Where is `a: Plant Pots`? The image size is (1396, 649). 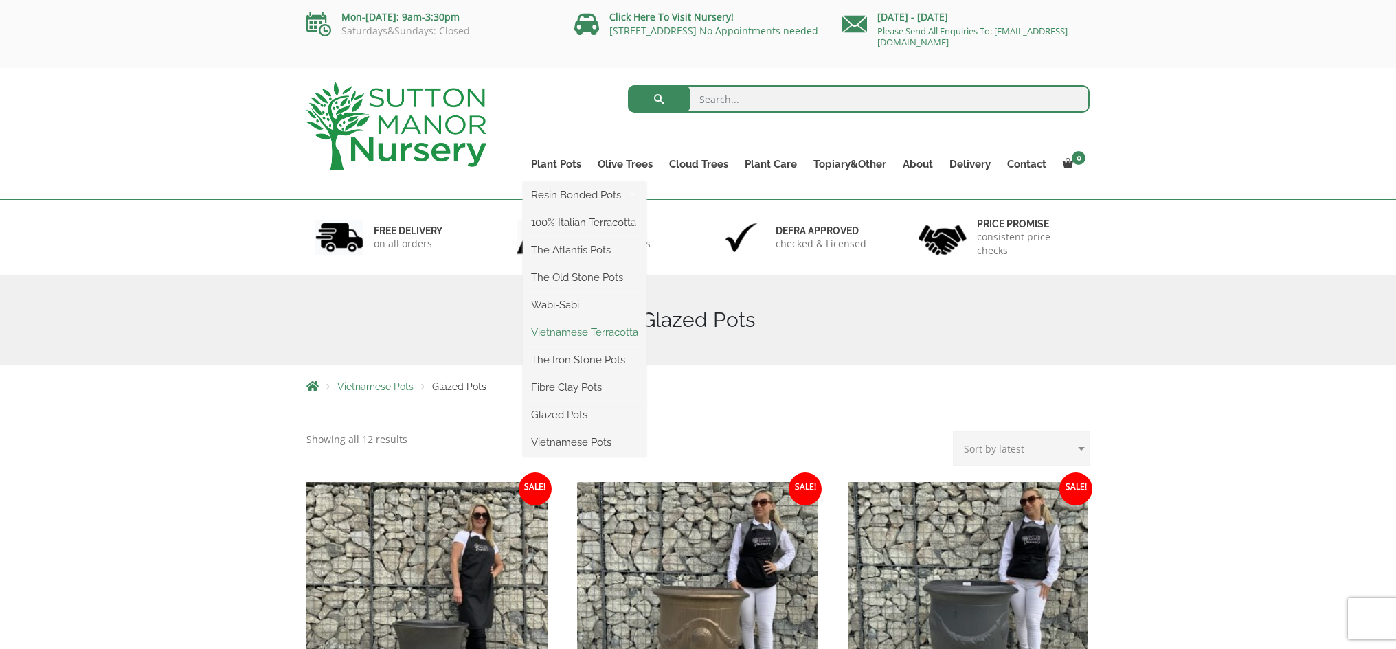 a: Plant Pots is located at coordinates (556, 164).